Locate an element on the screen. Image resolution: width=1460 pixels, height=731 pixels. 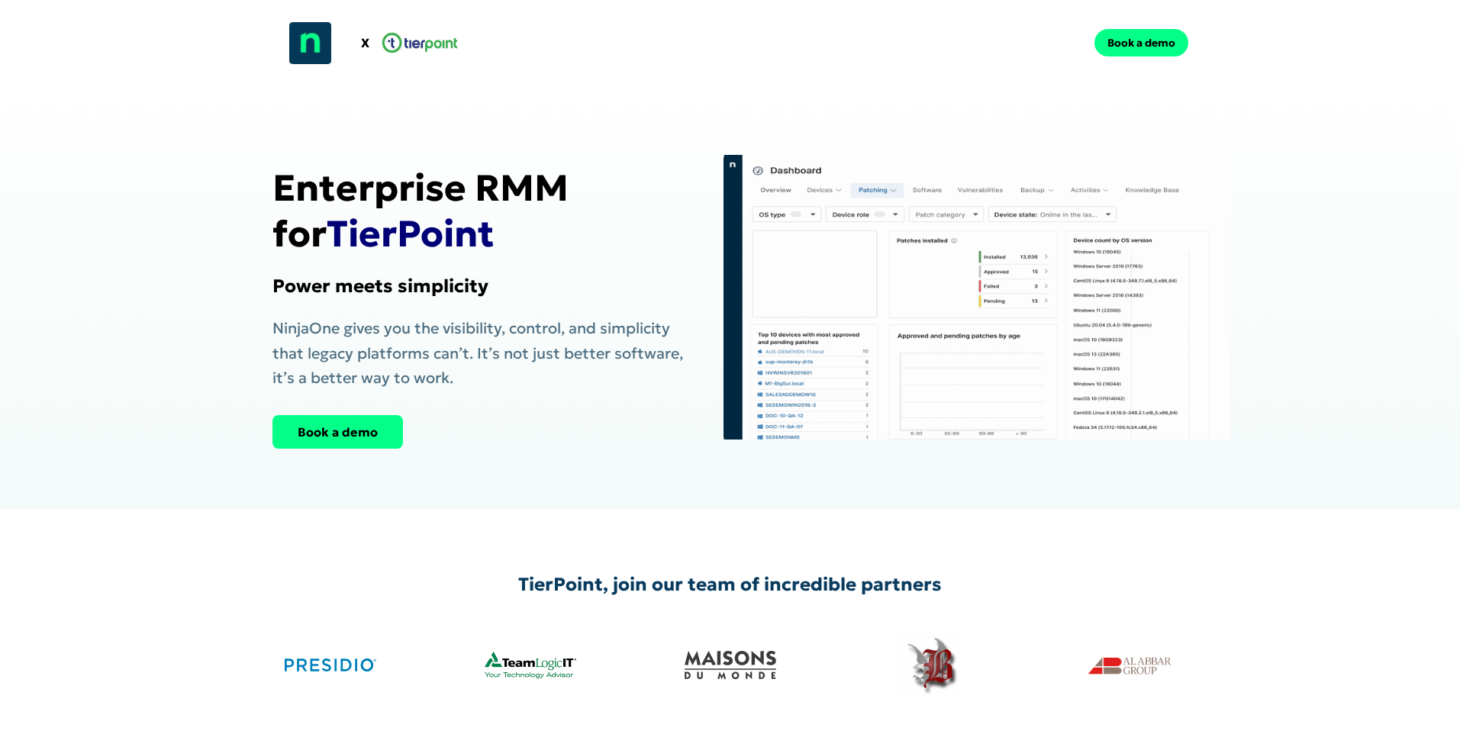
strong: X is located at coordinates (365, 43).